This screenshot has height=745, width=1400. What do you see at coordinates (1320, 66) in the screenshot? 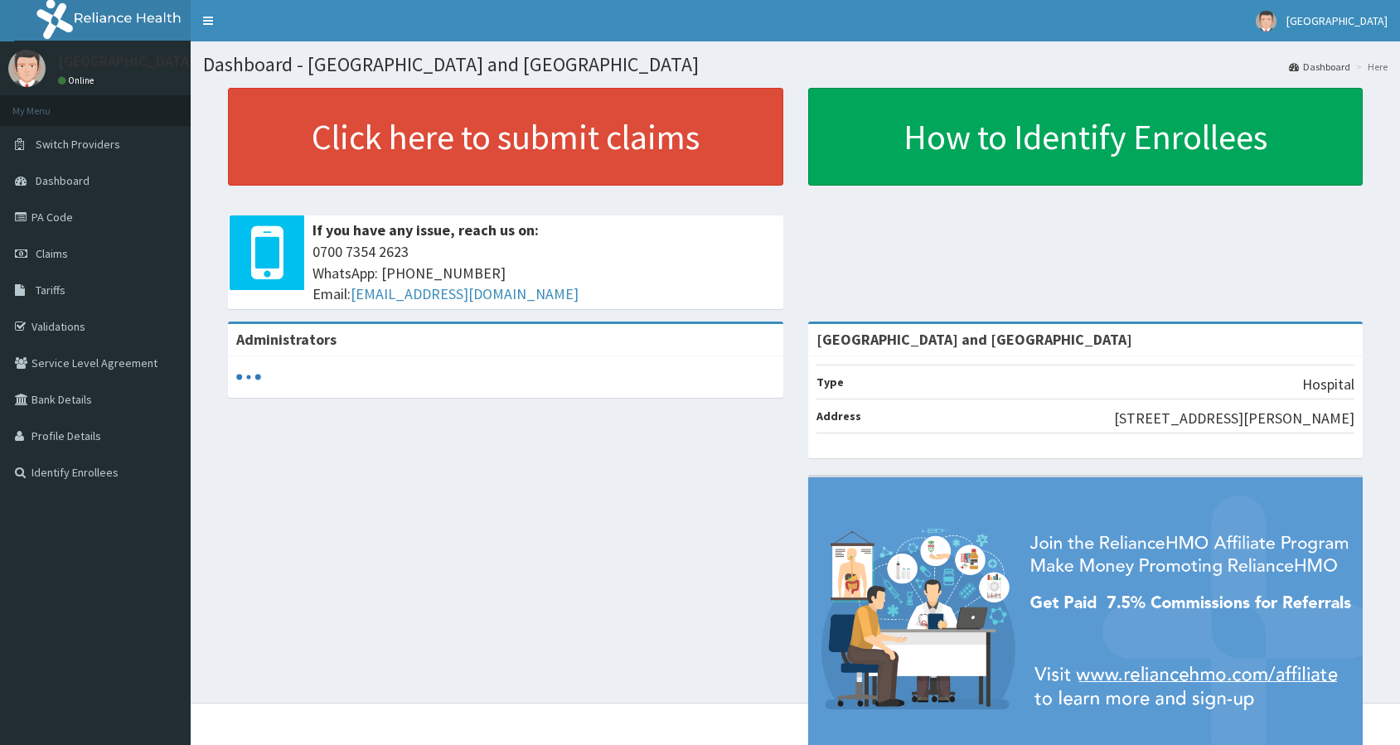
I see `a: Dashboard` at bounding box center [1320, 66].